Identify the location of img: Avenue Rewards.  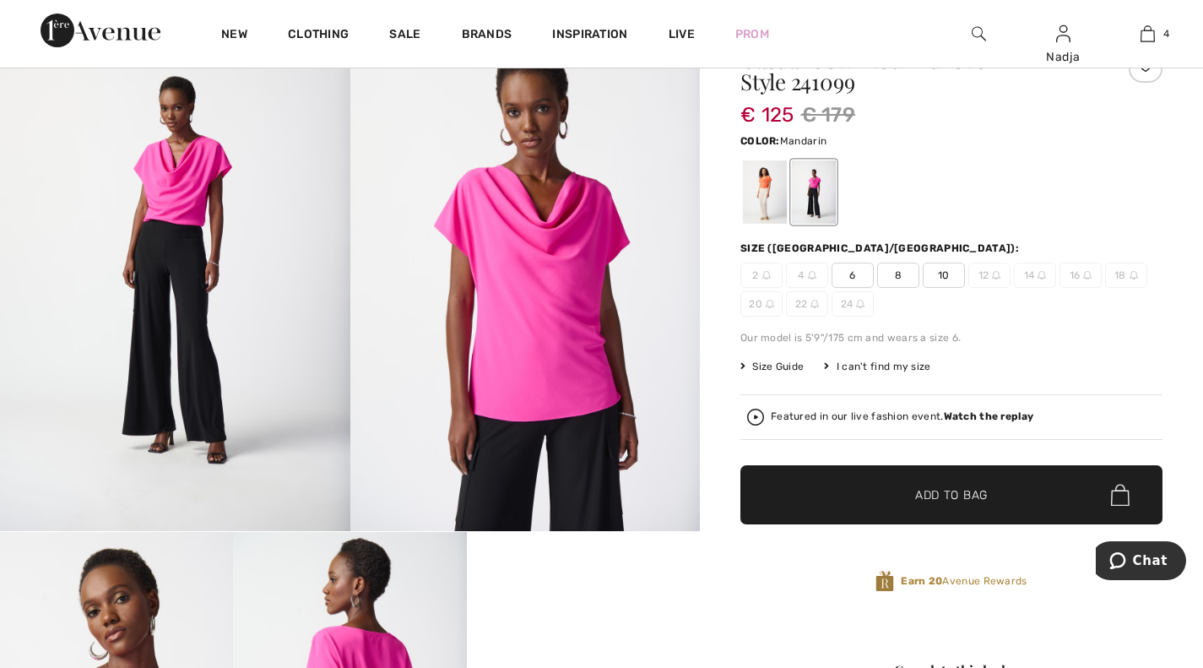
(885, 581).